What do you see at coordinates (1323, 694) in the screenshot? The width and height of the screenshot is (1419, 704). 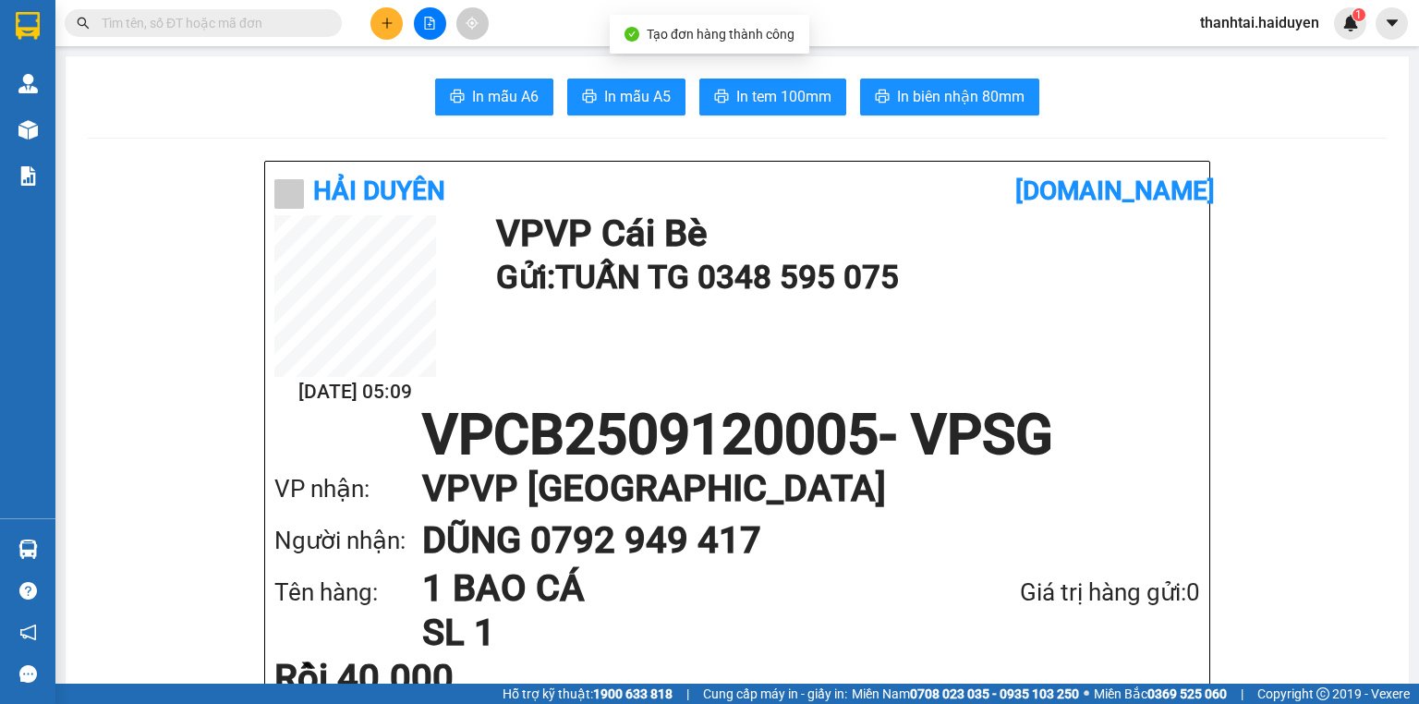 I see `span: copyright` at bounding box center [1323, 694].